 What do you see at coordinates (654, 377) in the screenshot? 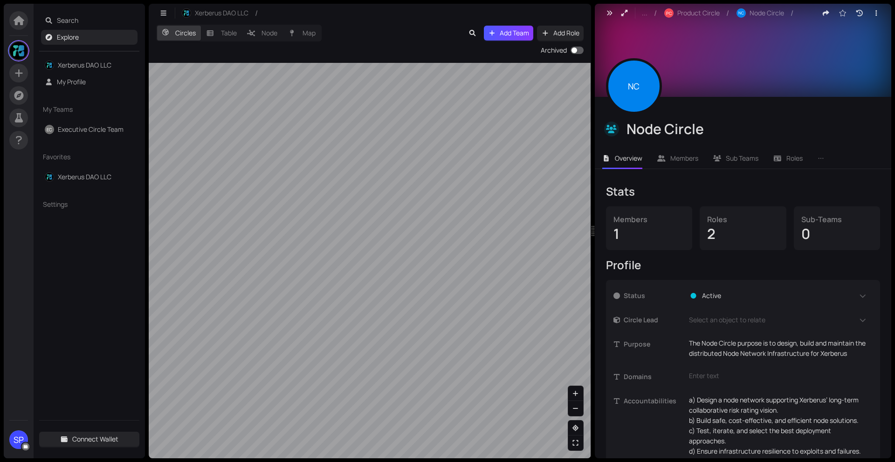
I see `span: Domains` at bounding box center [654, 377].